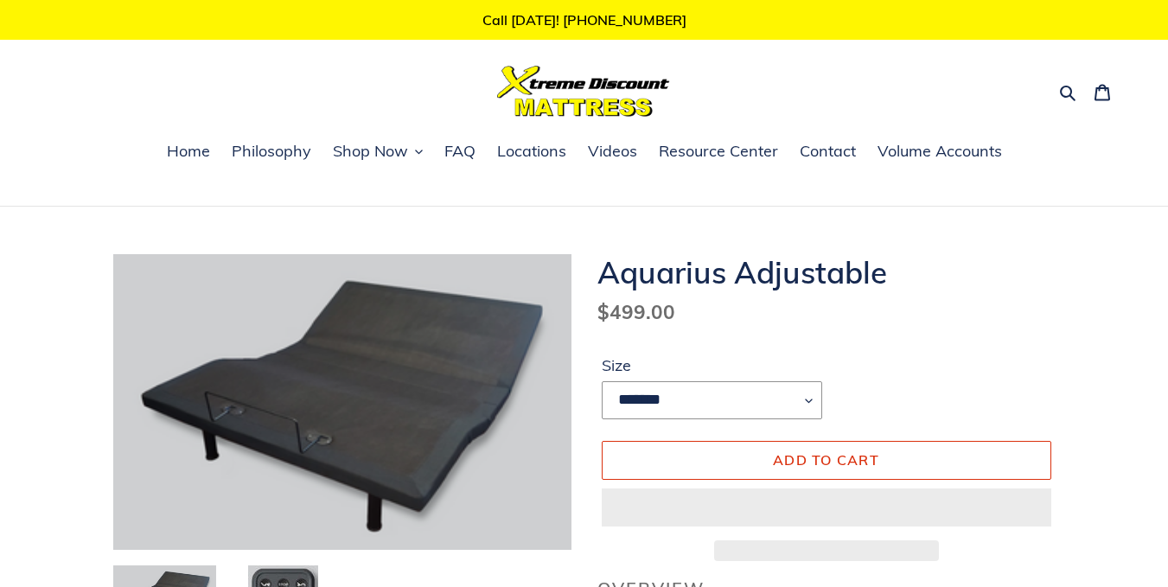 Image resolution: width=1168 pixels, height=587 pixels. What do you see at coordinates (636, 311) in the screenshot?
I see `span: $499.00` at bounding box center [636, 311].